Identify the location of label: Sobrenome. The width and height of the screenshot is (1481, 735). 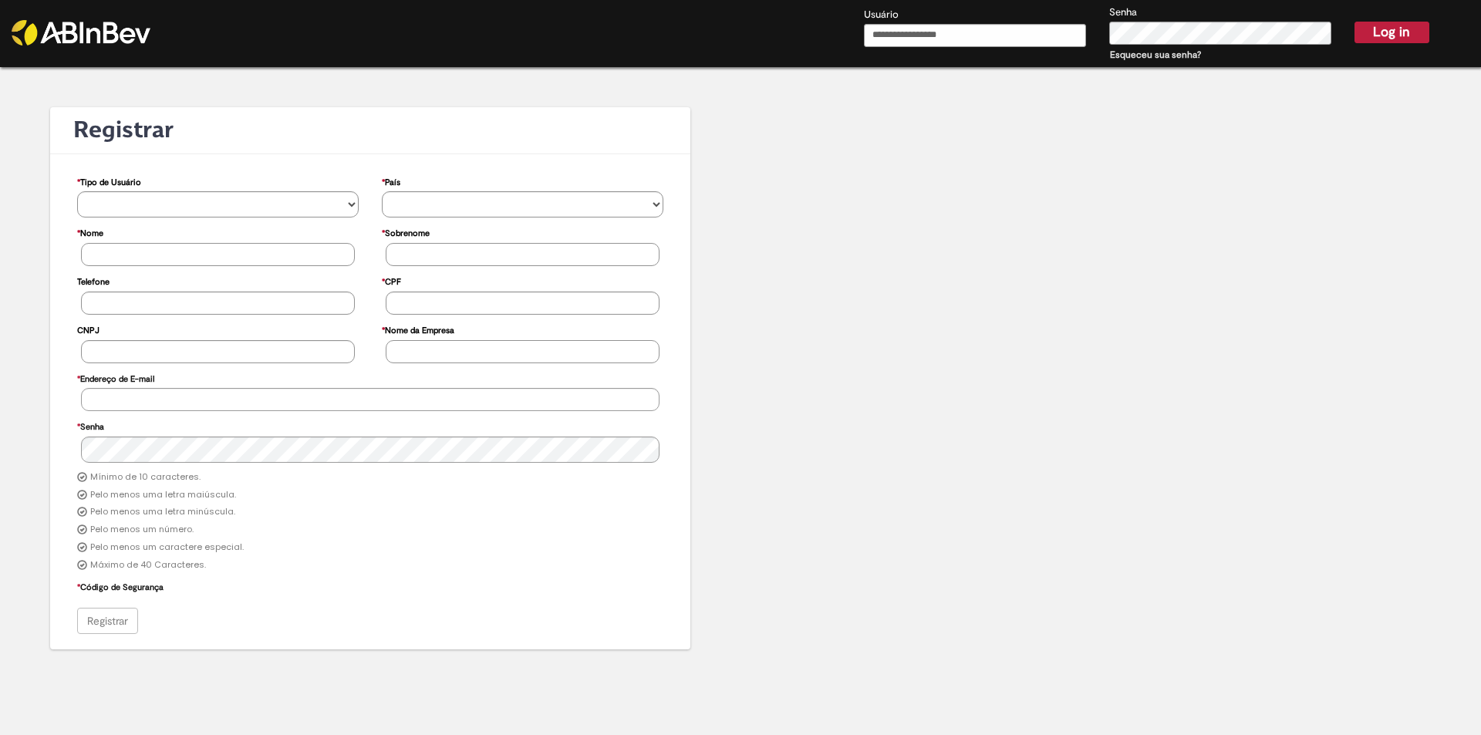
(406, 231).